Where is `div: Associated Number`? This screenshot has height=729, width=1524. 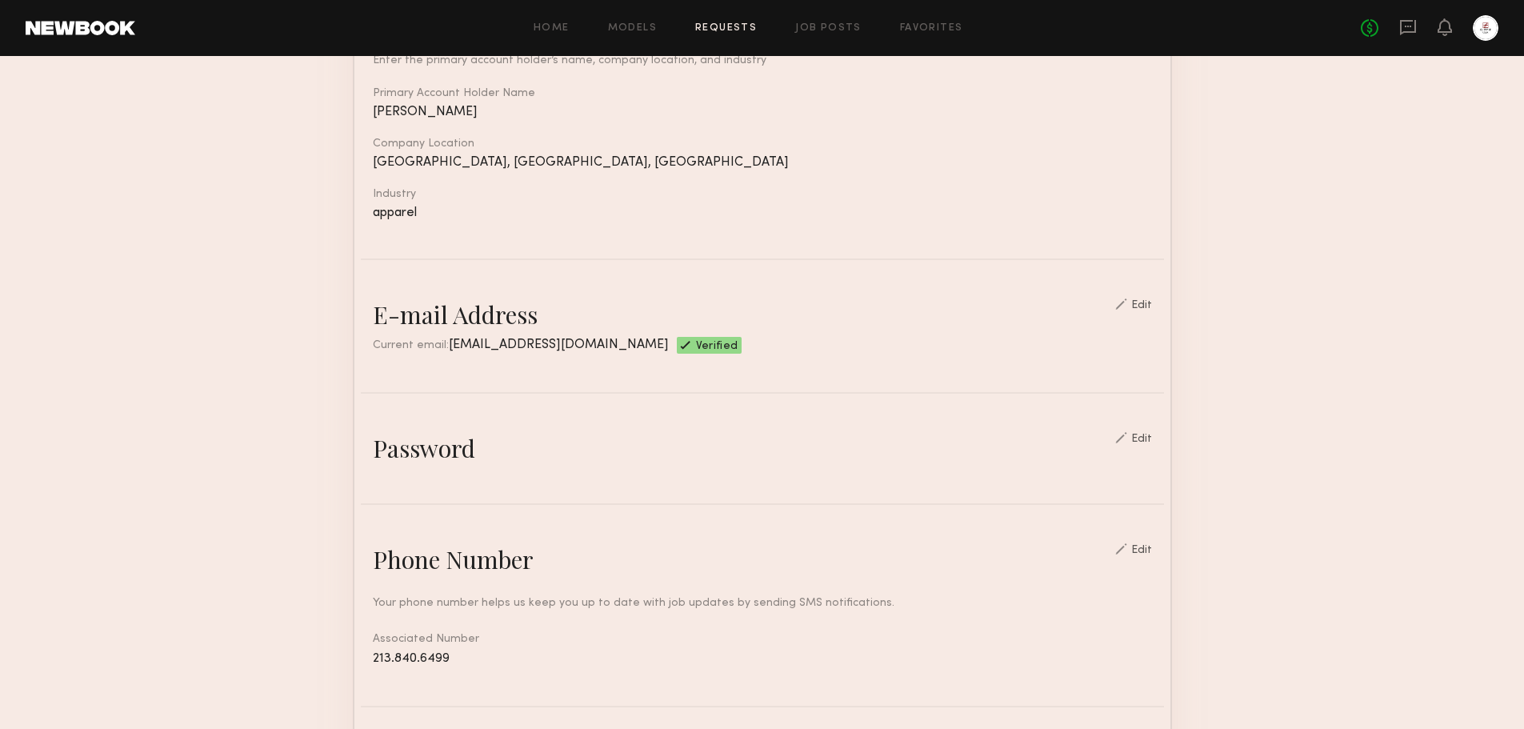 div: Associated Number is located at coordinates (763, 649).